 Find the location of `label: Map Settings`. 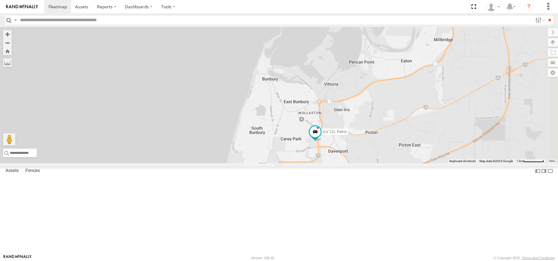

label: Map Settings is located at coordinates (552, 73).